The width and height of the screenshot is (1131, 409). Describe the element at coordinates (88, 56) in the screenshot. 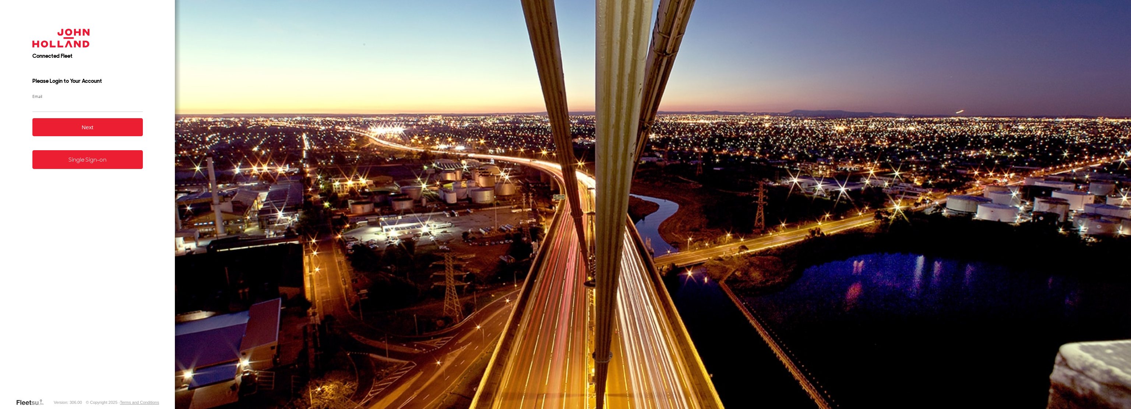

I see `h2: Connected Fleet` at that location.